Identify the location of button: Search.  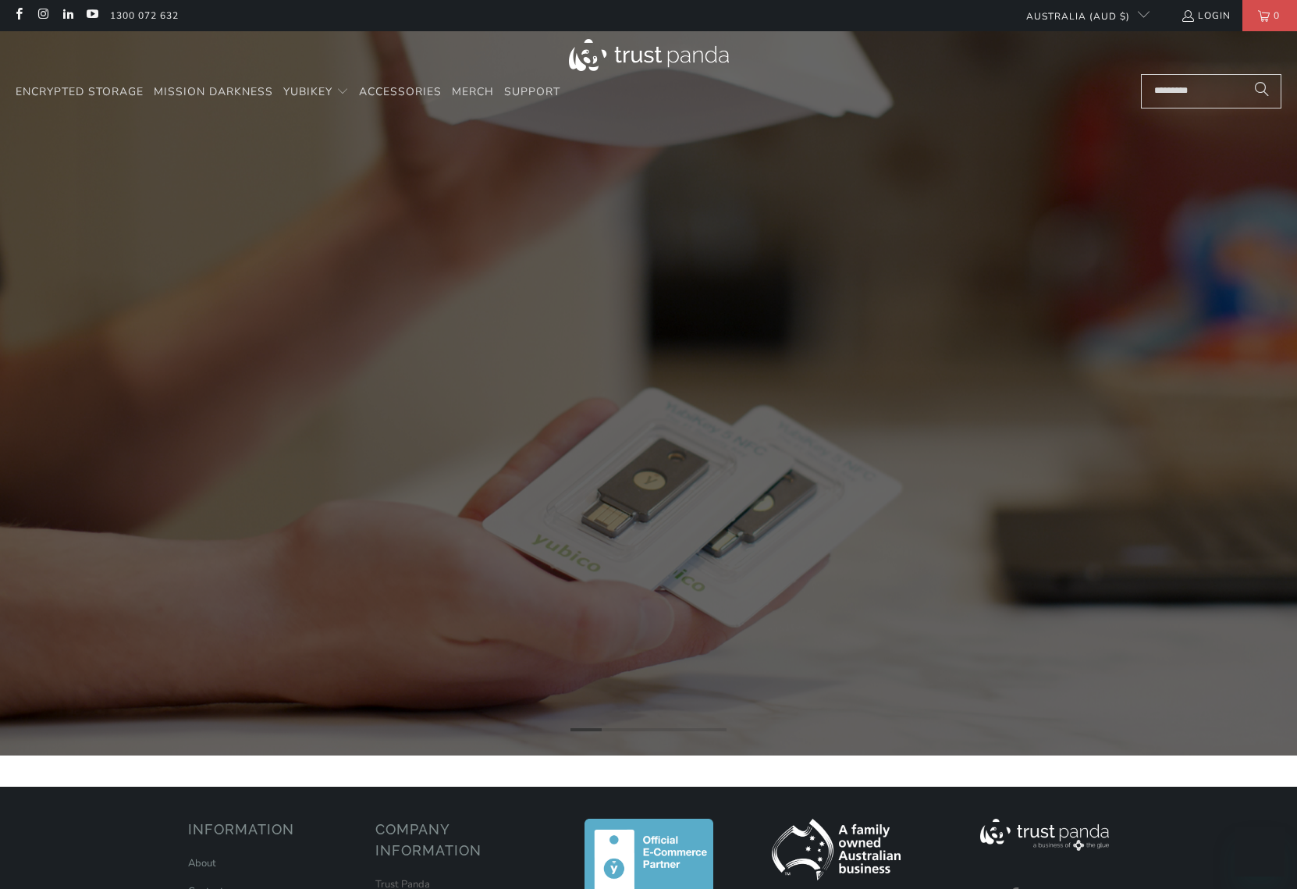
(1262, 91).